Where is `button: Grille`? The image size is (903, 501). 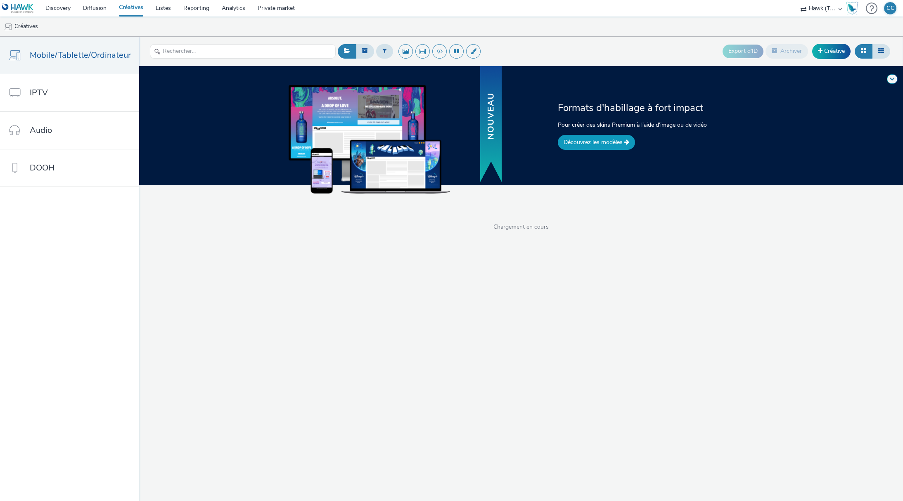 button: Grille is located at coordinates (863, 51).